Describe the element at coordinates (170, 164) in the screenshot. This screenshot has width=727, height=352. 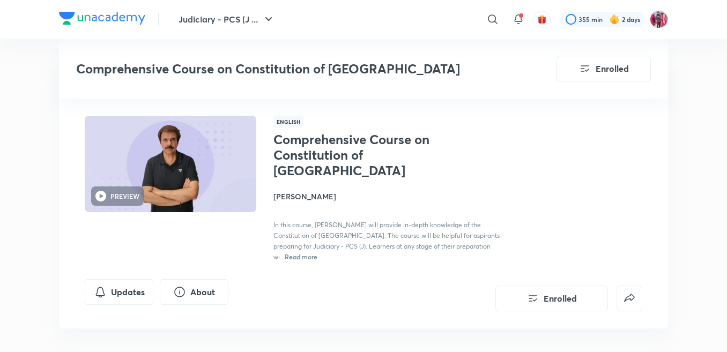
I see `img: Thumbnail` at that location.